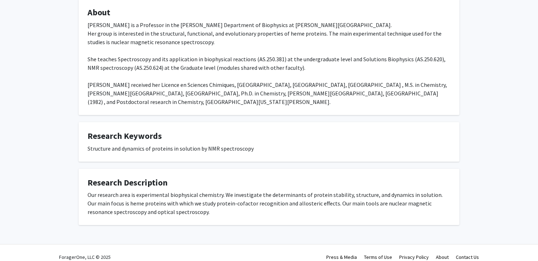 Image resolution: width=538 pixels, height=261 pixels. Describe the element at coordinates (269, 148) in the screenshot. I see `div: Structure and dynamics of proteins in solution by NMR spectroscopy` at that location.